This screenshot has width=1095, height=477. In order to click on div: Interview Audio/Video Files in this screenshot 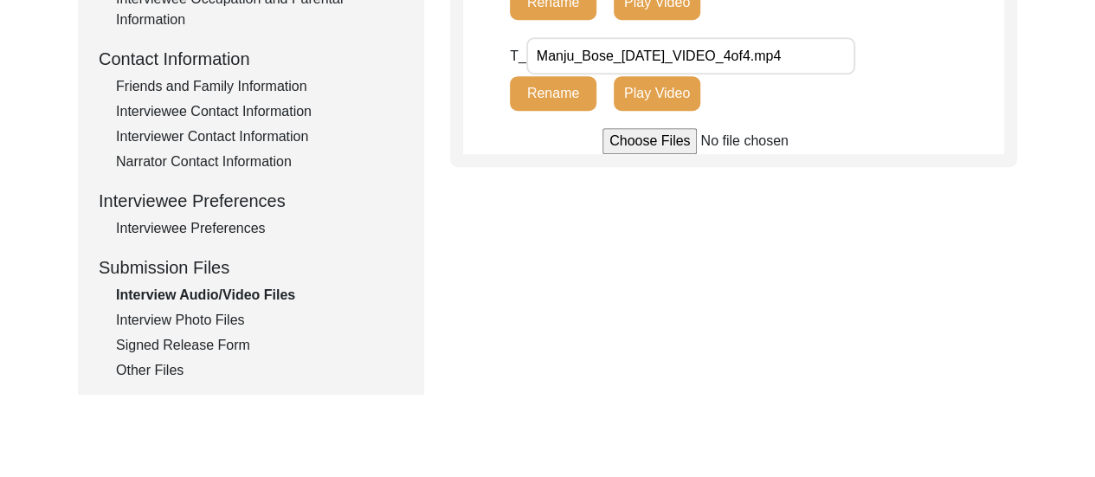, I will do `click(260, 295)`.